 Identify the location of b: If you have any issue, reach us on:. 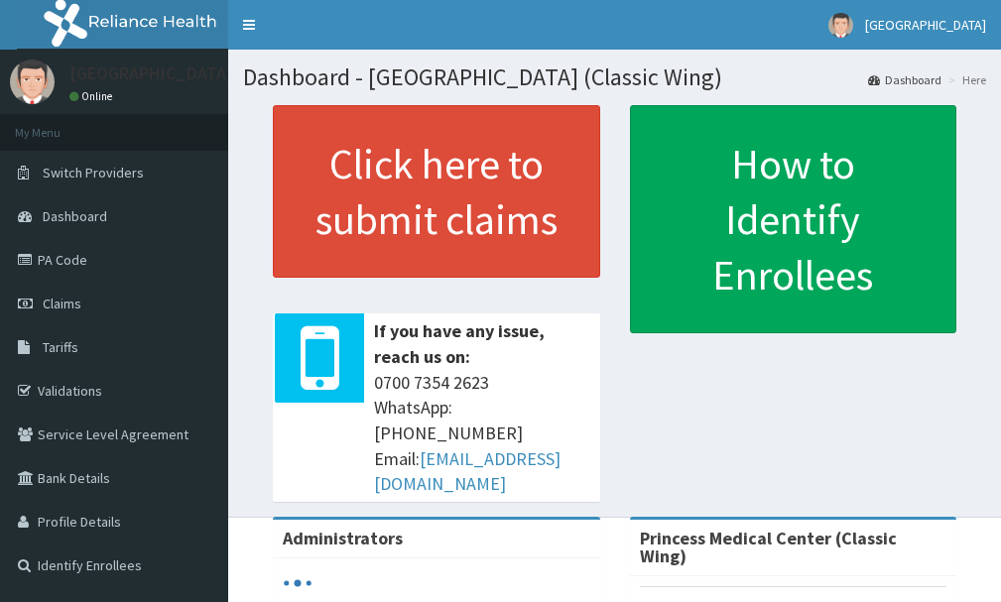
(459, 343).